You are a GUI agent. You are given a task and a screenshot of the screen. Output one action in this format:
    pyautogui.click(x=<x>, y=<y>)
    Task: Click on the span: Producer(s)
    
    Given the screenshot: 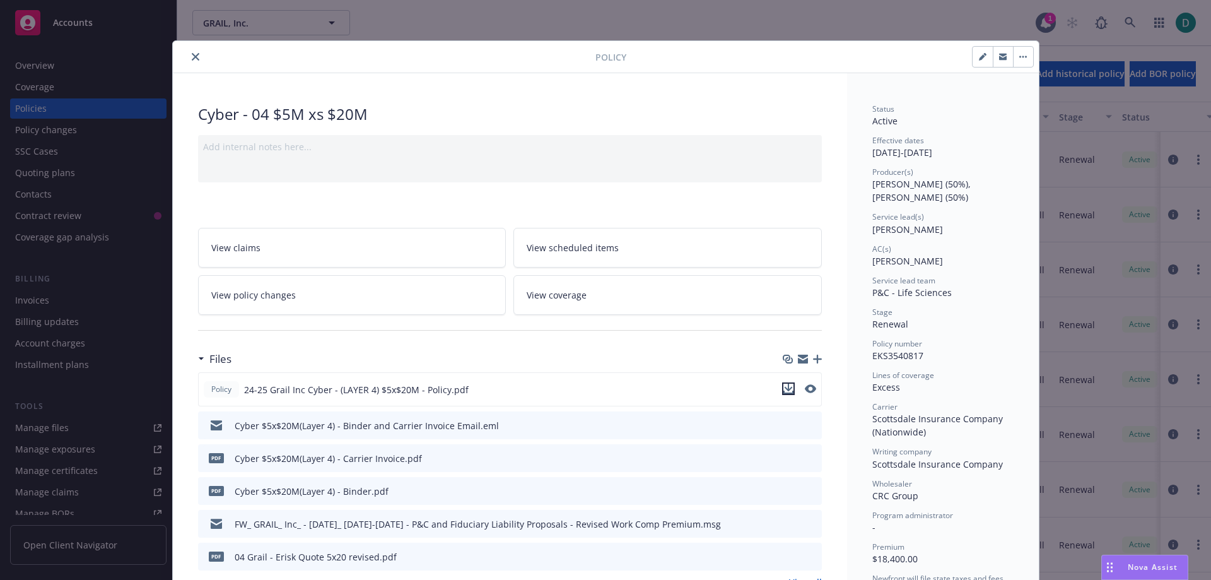 What is the action you would take?
    pyautogui.click(x=892, y=172)
    